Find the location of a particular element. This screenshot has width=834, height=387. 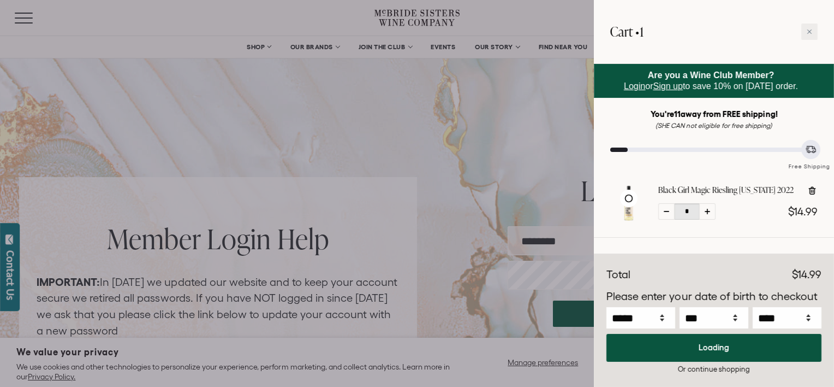

a: Sign up is located at coordinates (668, 86).